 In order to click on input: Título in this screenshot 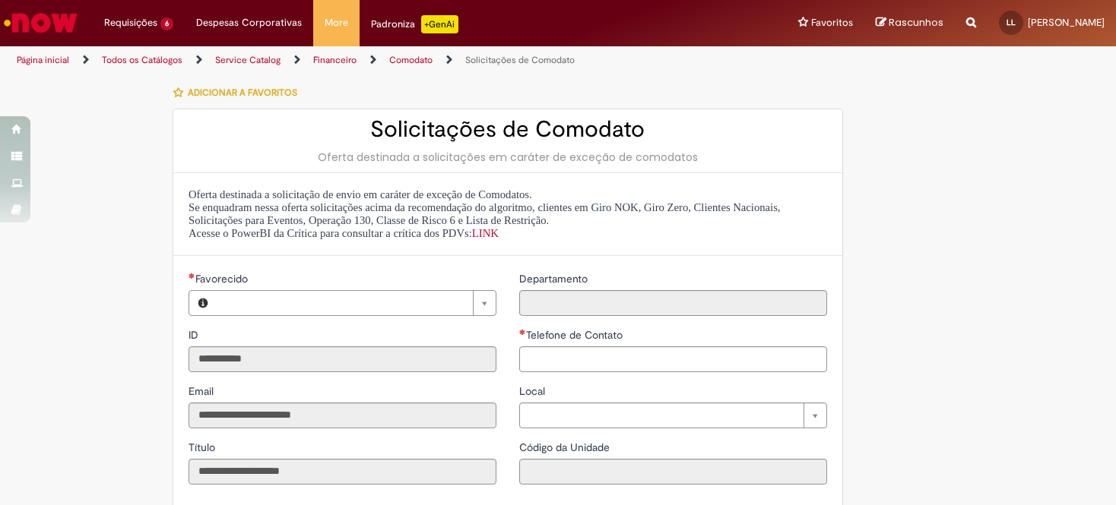, I will do `click(342, 472)`.